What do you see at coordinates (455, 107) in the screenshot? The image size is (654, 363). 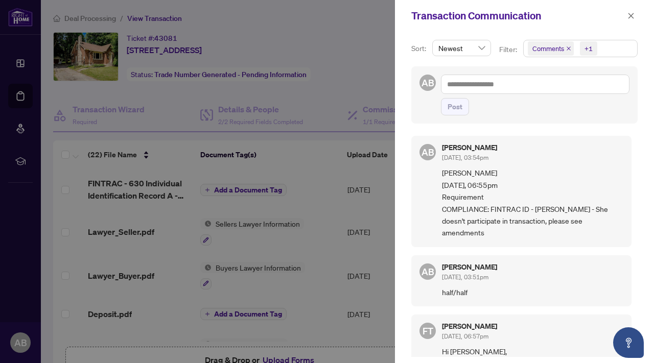 I see `button: Post` at bounding box center [455, 107].